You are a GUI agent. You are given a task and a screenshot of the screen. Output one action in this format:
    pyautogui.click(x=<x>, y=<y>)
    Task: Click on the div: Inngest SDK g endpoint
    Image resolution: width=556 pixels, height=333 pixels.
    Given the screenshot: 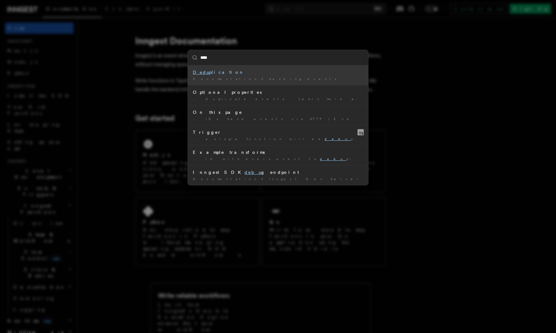 What is the action you would take?
    pyautogui.click(x=278, y=172)
    